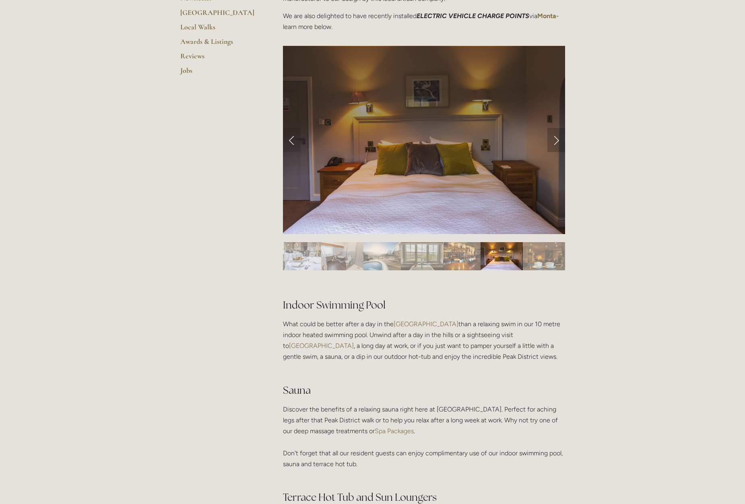 Image resolution: width=745 pixels, height=504 pixels. What do you see at coordinates (302, 256) in the screenshot?
I see `img: Slide 6` at bounding box center [302, 256].